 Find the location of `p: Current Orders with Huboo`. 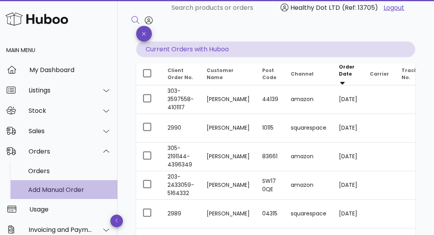

p: Current Orders with Huboo is located at coordinates (276, 49).